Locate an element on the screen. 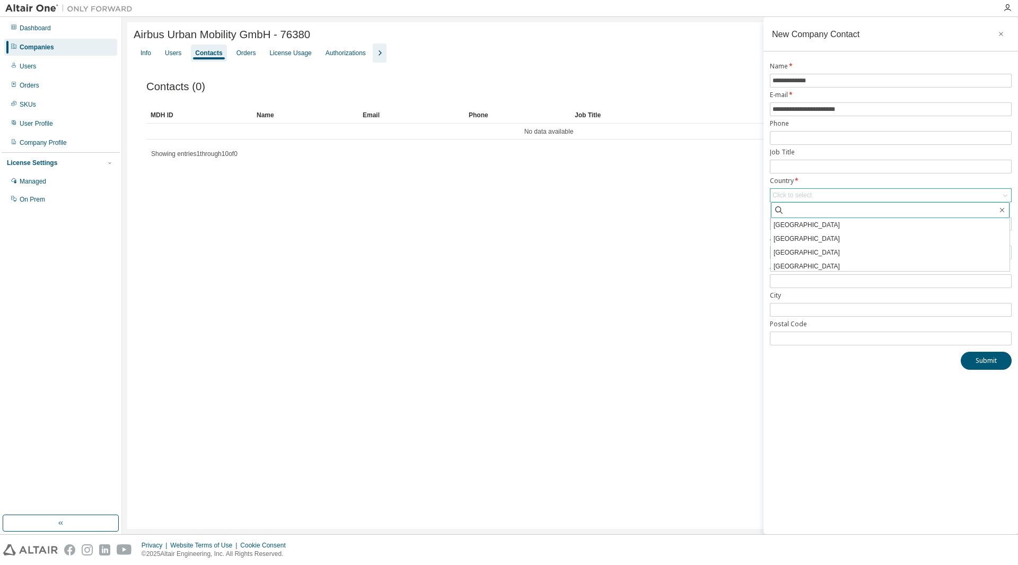 This screenshot has height=565, width=1018. div: User Profile is located at coordinates (36, 124).